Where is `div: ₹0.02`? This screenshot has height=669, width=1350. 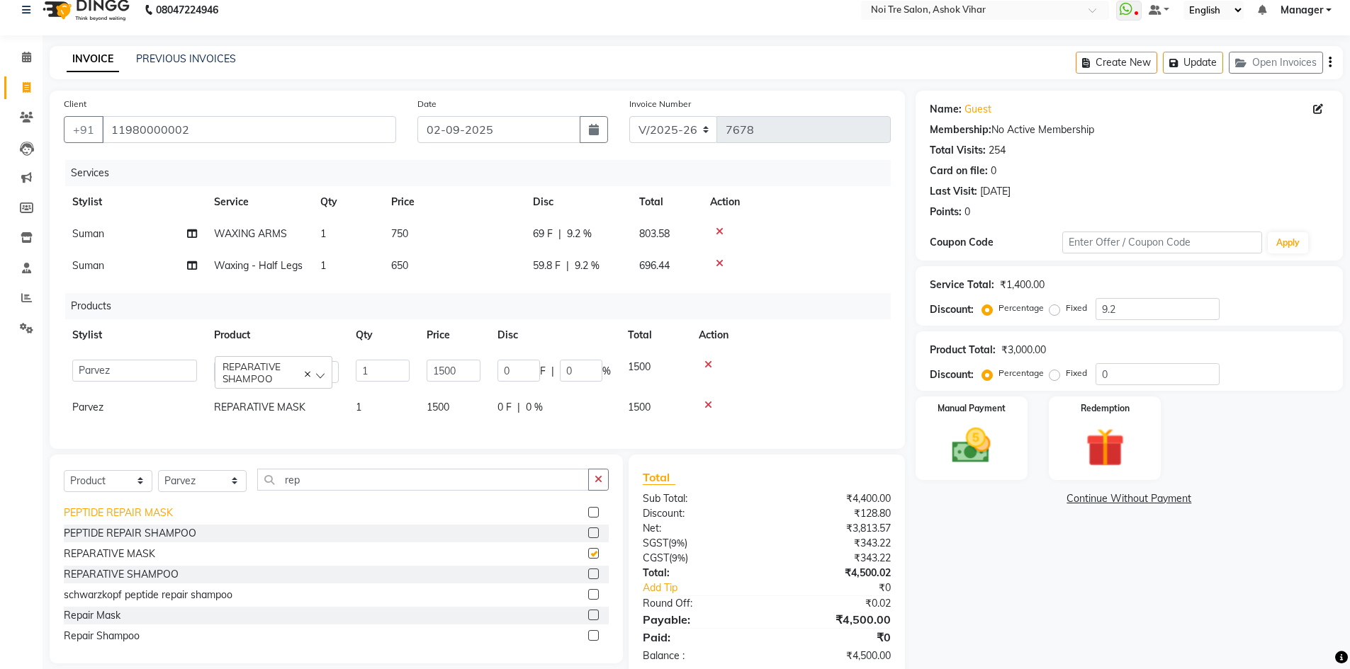
div: ₹0.02 is located at coordinates (834, 604).